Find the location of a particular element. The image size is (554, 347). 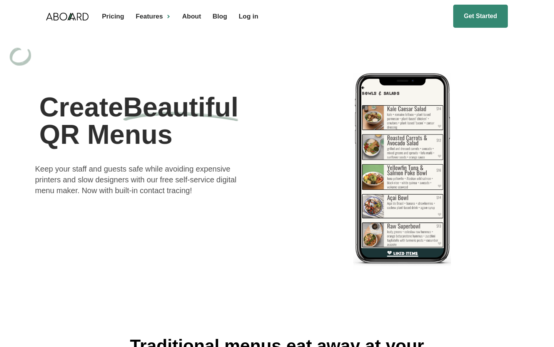

div: 1 of 5 is located at coordinates (402, 171).